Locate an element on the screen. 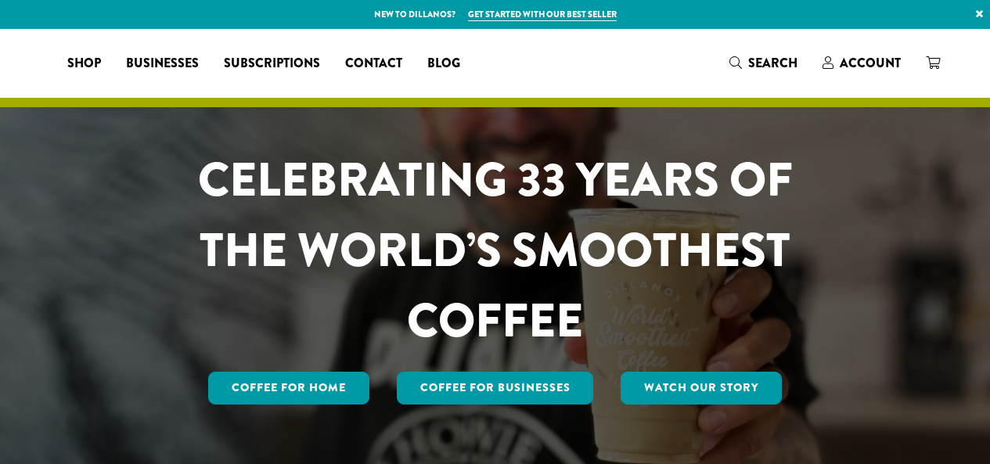 The width and height of the screenshot is (990, 464). span: Search is located at coordinates (772, 63).